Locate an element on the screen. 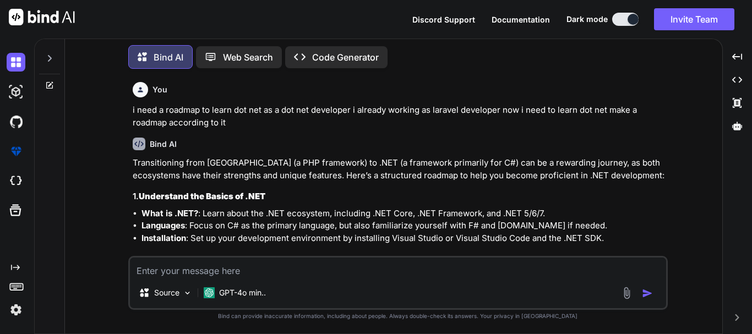 This screenshot has height=334, width=752. button: Documentation is located at coordinates (521, 19).